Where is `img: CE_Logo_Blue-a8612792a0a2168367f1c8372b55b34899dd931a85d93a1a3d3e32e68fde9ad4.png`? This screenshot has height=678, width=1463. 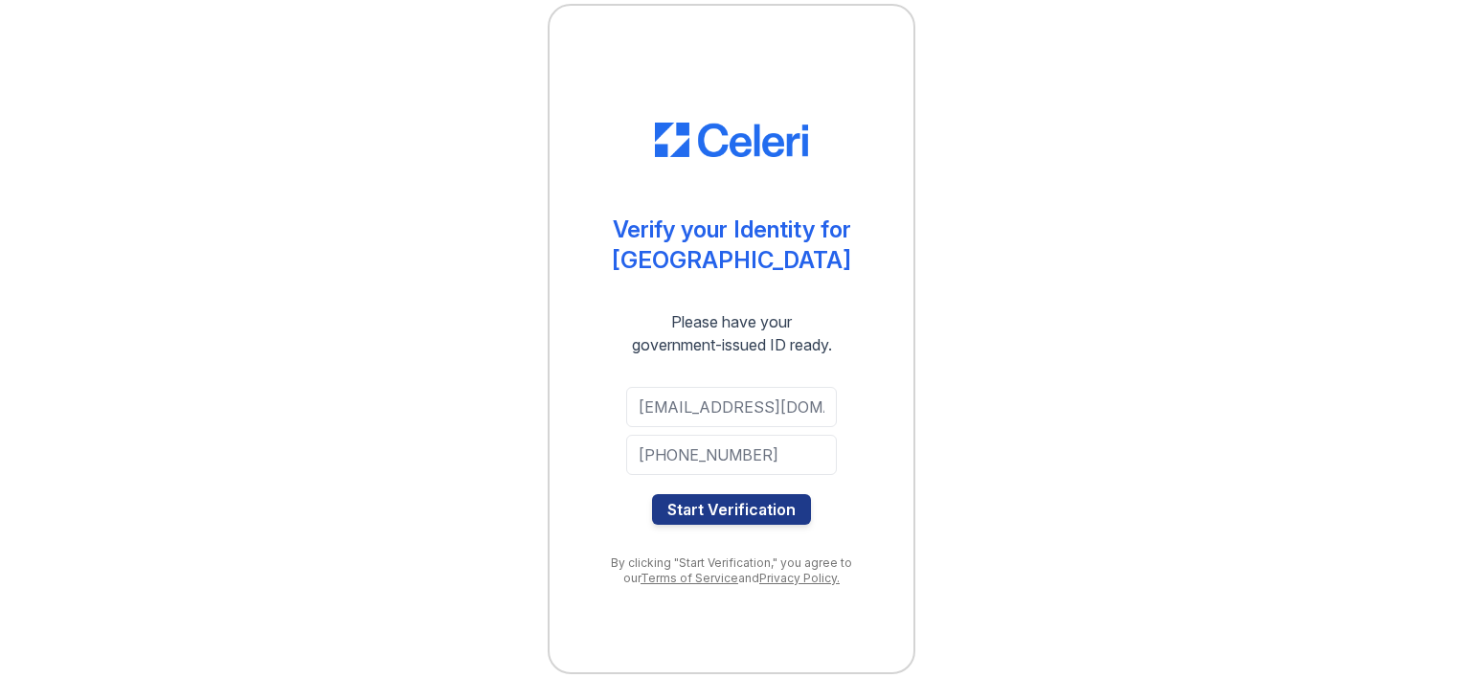 img: CE_Logo_Blue-a8612792a0a2168367f1c8372b55b34899dd931a85d93a1a3d3e32e68fde9ad4.png is located at coordinates (731, 140).